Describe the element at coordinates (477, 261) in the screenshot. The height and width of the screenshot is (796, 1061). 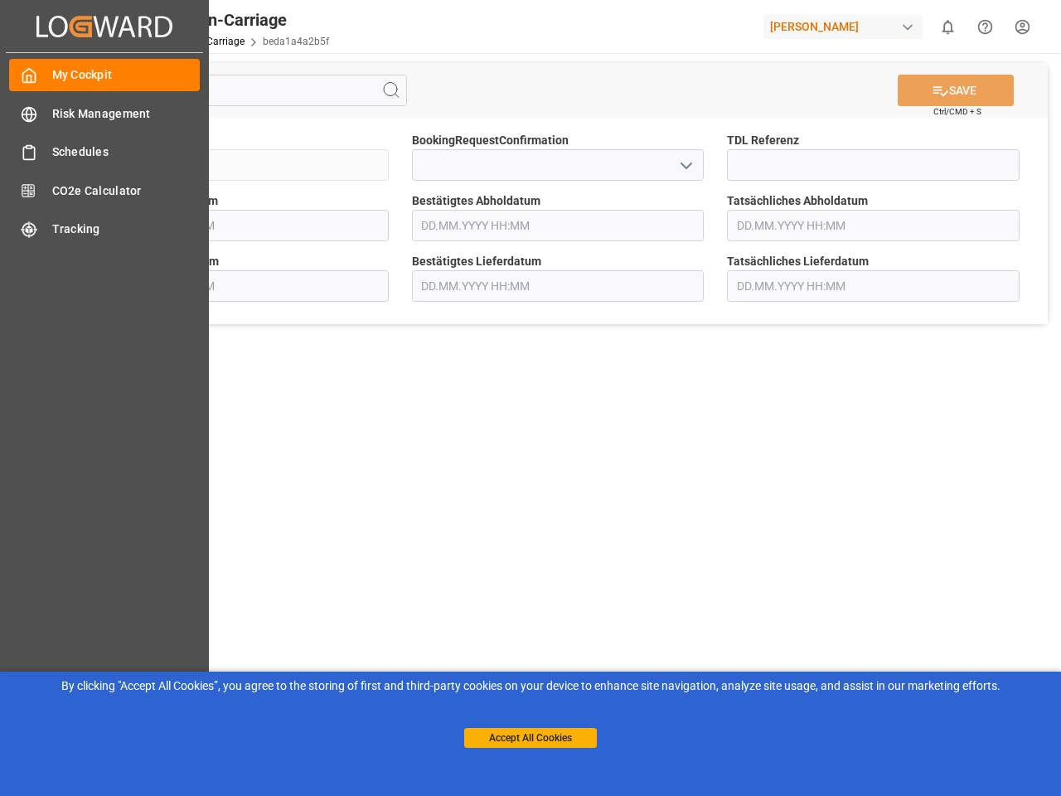
I see `span: Bestätigtes Lieferdatum` at that location.